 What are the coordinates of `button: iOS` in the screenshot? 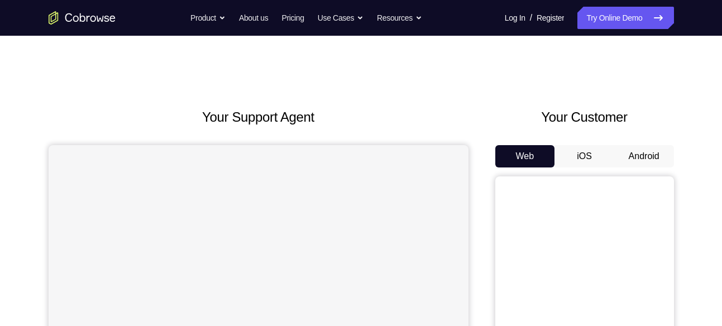 It's located at (584, 156).